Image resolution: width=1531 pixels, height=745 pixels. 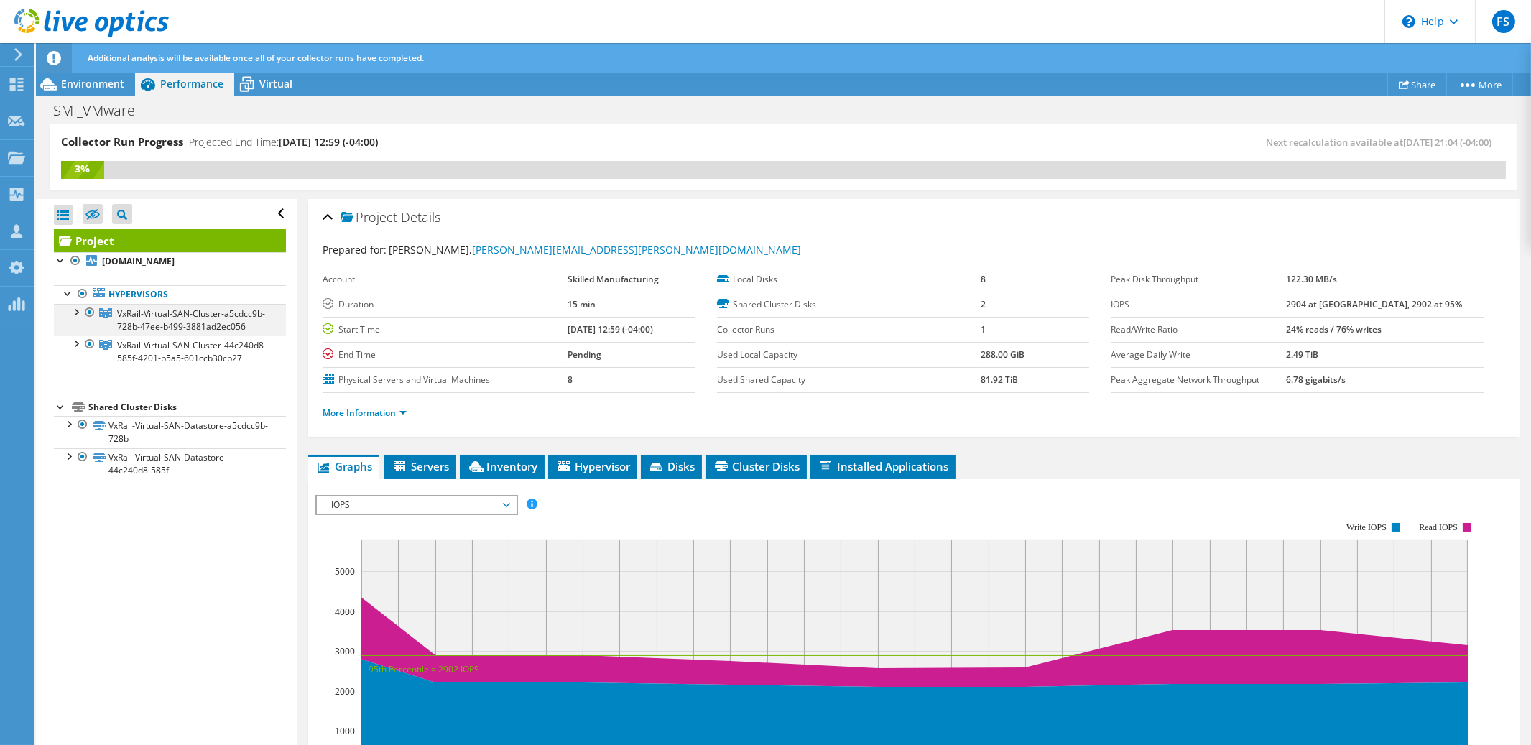 What do you see at coordinates (983, 329) in the screenshot?
I see `b: 1` at bounding box center [983, 329].